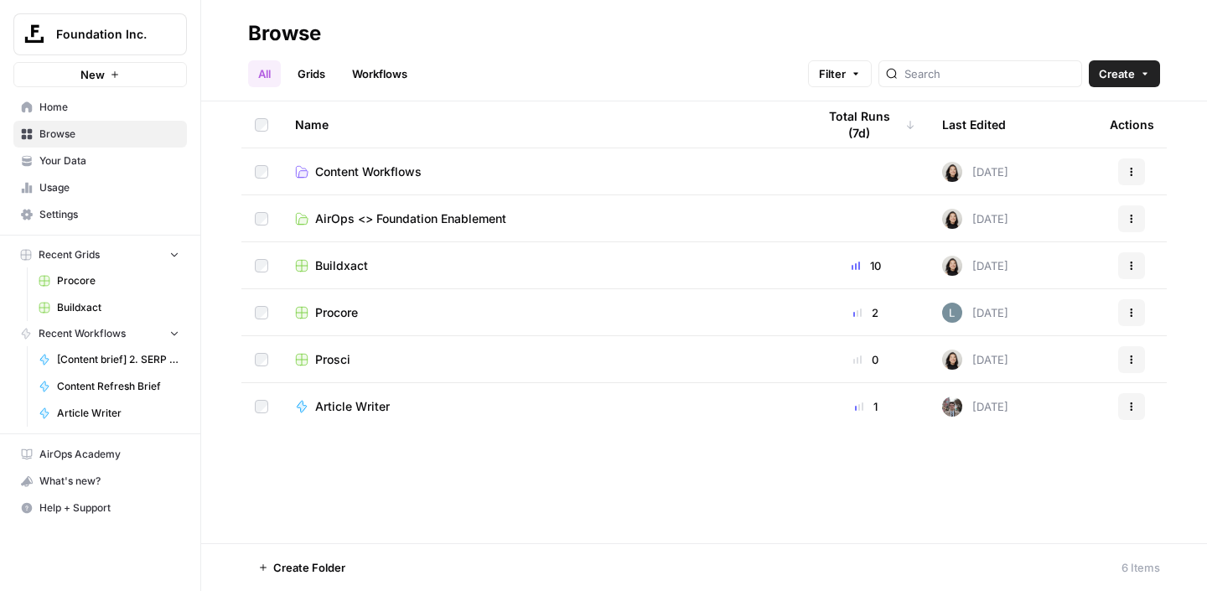  I want to click on a: [Content brief] 2. SERP to Brief, so click(109, 360).